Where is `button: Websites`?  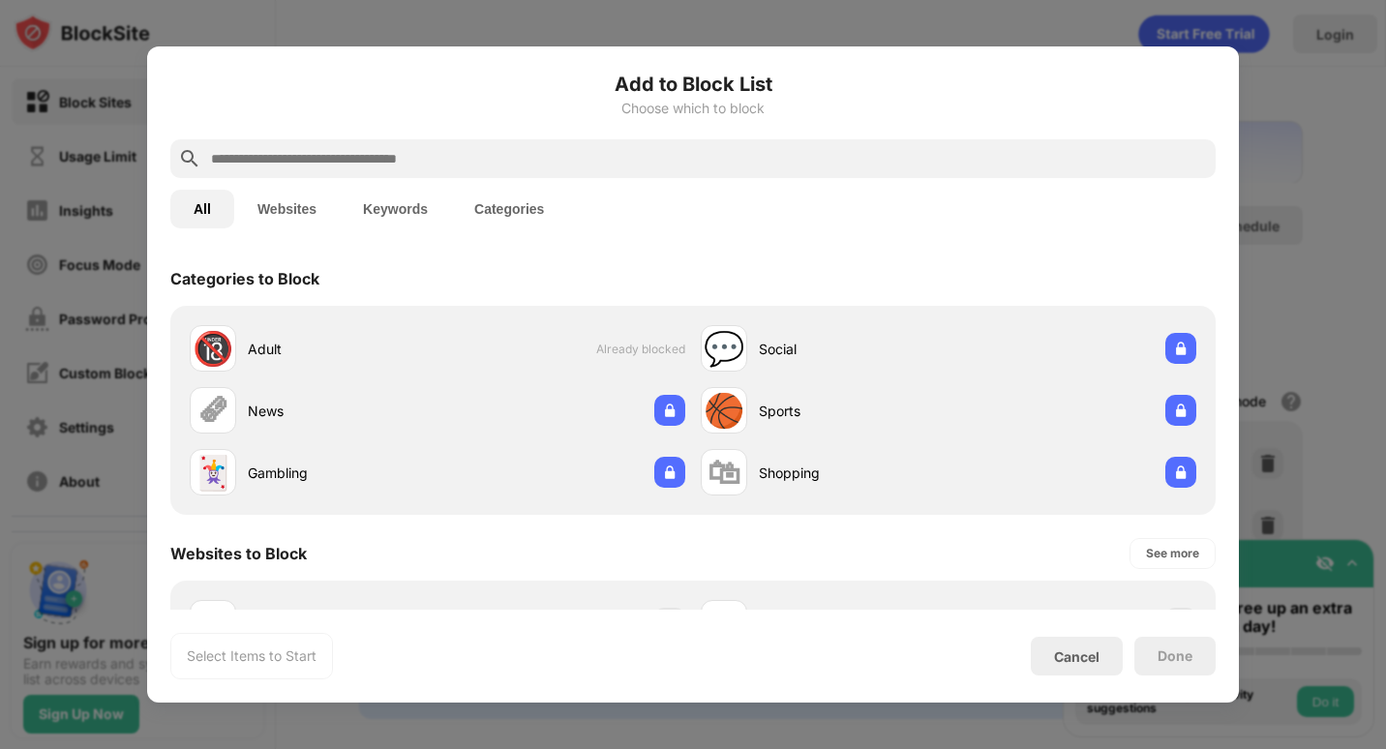 button: Websites is located at coordinates (287, 209).